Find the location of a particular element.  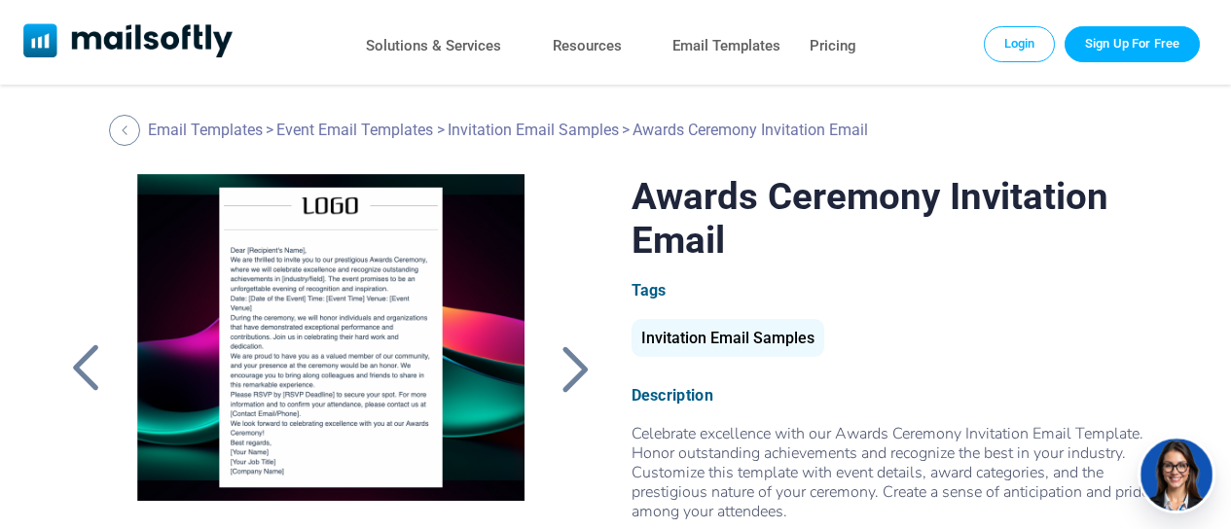

h1: Awards Ceremony Invitation Email is located at coordinates (900, 218).